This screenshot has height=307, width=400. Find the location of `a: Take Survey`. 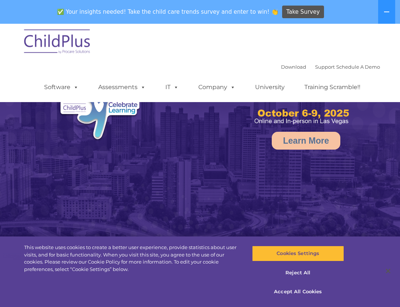

a: Take Survey is located at coordinates (303, 12).